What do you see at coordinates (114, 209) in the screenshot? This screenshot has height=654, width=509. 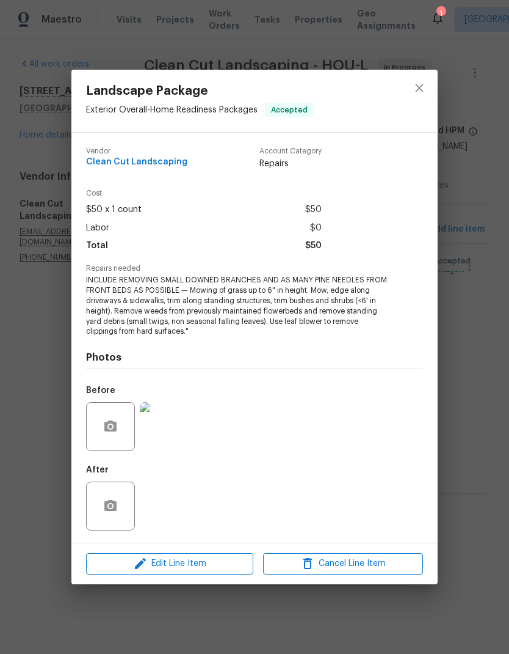 I see `span: $50 x 1 count` at bounding box center [114, 209].